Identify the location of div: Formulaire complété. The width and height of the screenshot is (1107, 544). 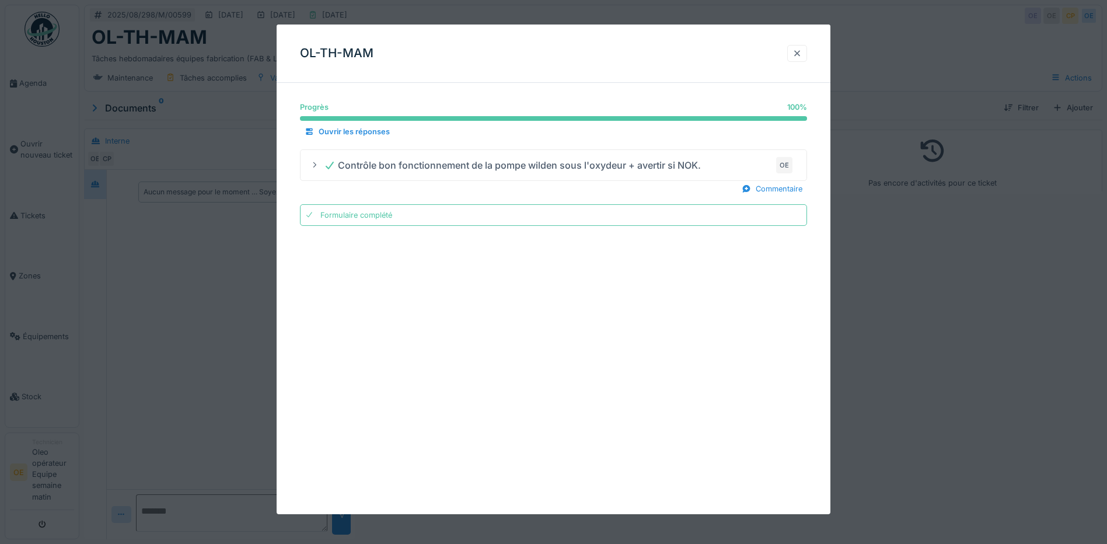
(356, 214).